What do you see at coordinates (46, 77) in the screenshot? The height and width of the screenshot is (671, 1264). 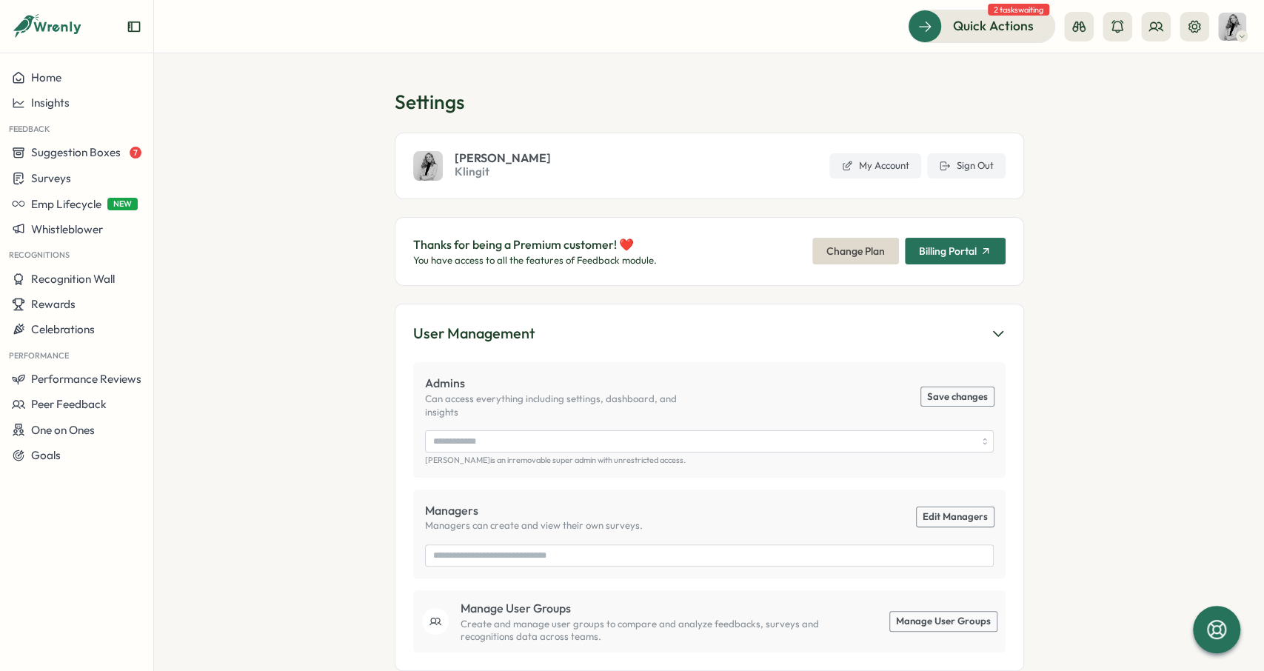 I see `span: Home` at bounding box center [46, 77].